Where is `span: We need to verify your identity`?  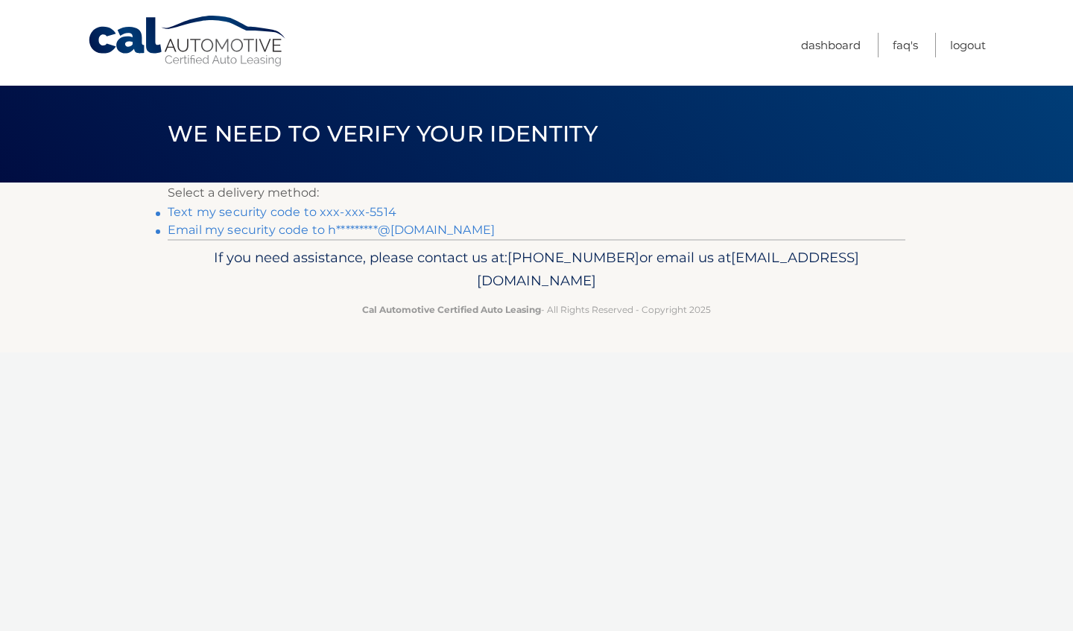
span: We need to verify your identity is located at coordinates (382, 133).